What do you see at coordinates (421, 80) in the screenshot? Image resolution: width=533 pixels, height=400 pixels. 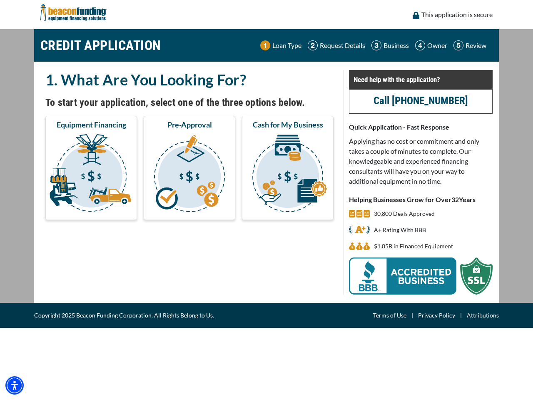 I see `p: Need help with the application?` at bounding box center [421, 80].